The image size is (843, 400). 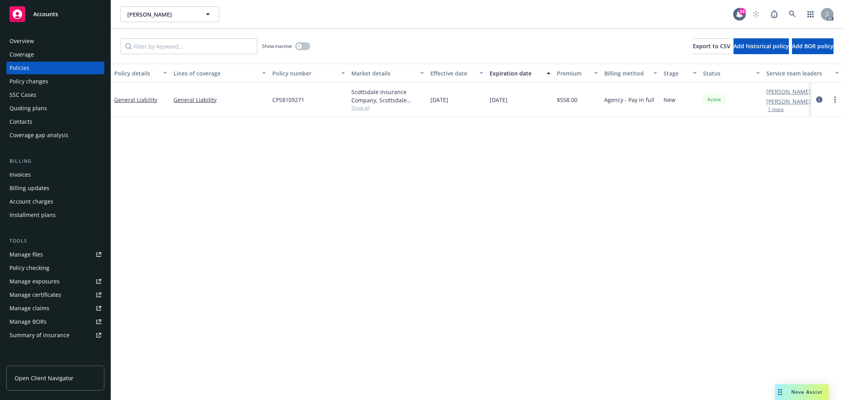 I want to click on div: Tools, so click(x=55, y=241).